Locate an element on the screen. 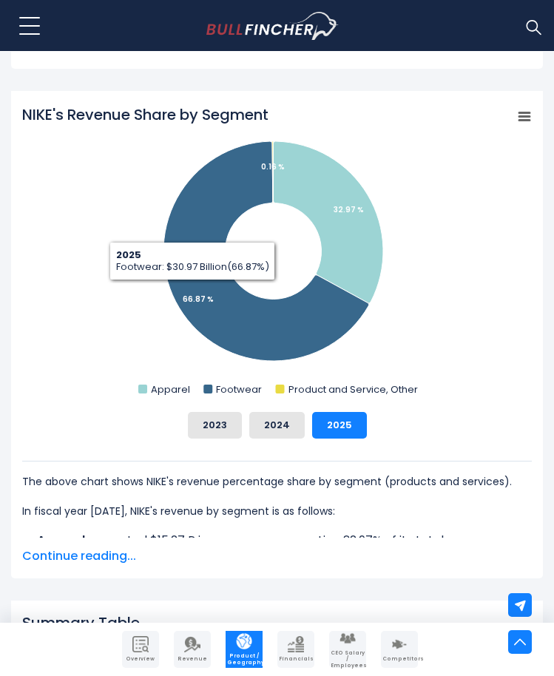 The height and width of the screenshot is (676, 554). span: Revenue is located at coordinates (192, 659).